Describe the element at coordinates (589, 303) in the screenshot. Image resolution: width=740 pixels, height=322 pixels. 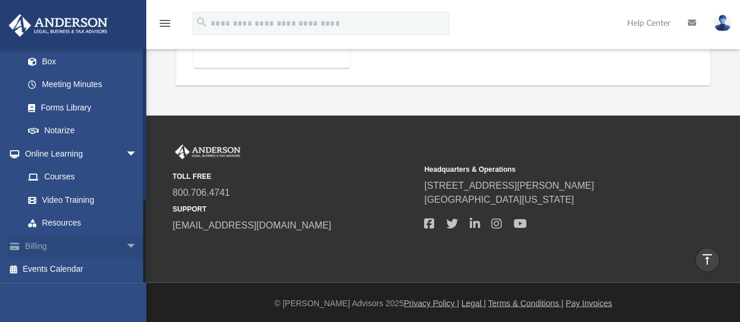
I see `a: Pay Invoices` at that location.